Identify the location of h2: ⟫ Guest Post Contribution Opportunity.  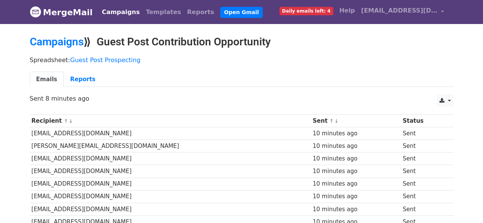
(242, 42).